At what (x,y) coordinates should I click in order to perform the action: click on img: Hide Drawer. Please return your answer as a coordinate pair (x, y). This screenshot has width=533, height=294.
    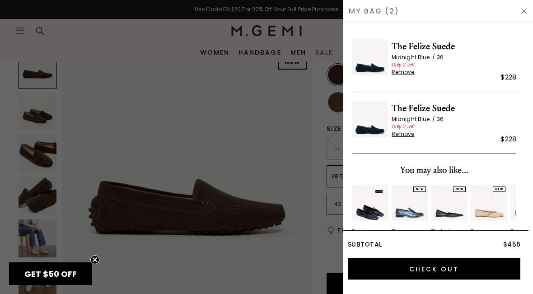
    Looking at the image, I should click on (524, 11).